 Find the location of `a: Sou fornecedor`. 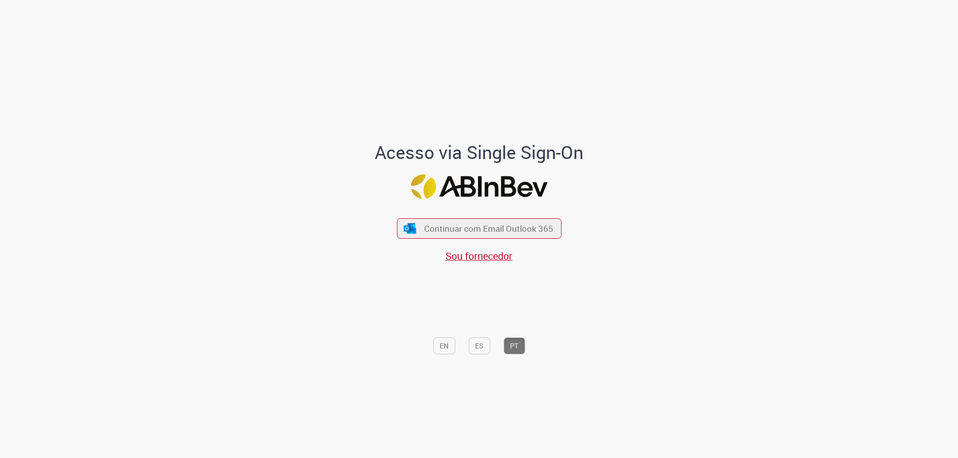

a: Sou fornecedor is located at coordinates (479, 256).